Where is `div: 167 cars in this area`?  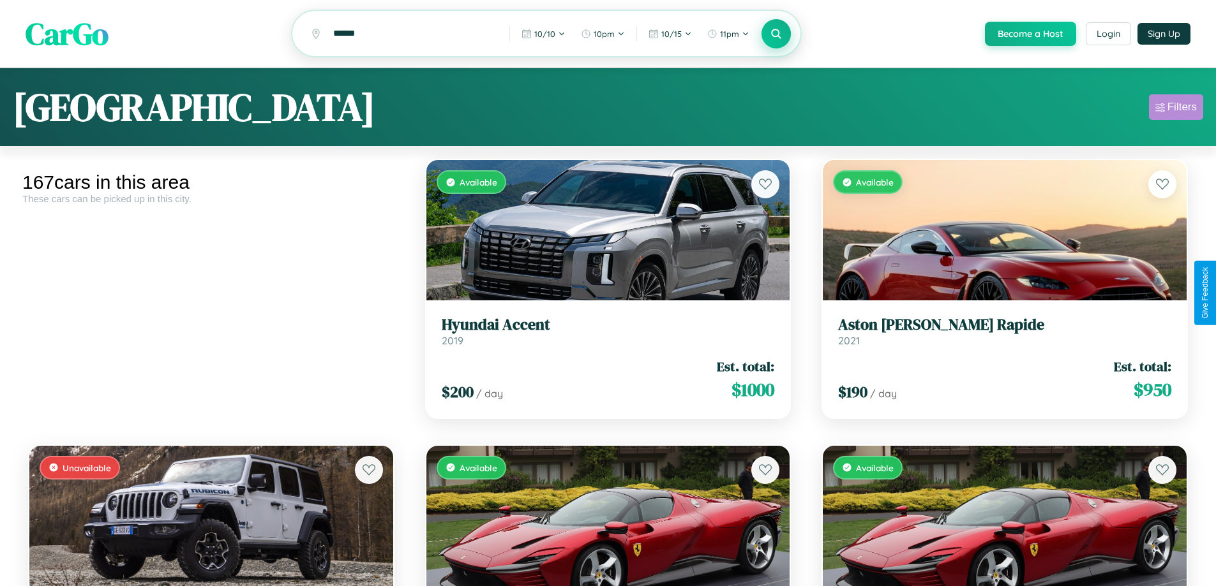 div: 167 cars in this area is located at coordinates (211, 183).